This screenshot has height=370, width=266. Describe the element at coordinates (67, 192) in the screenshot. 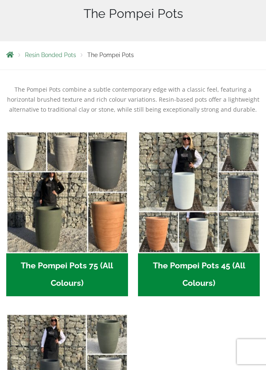

I see `img: The Pompei Pots 75 (All Colours)` at that location.